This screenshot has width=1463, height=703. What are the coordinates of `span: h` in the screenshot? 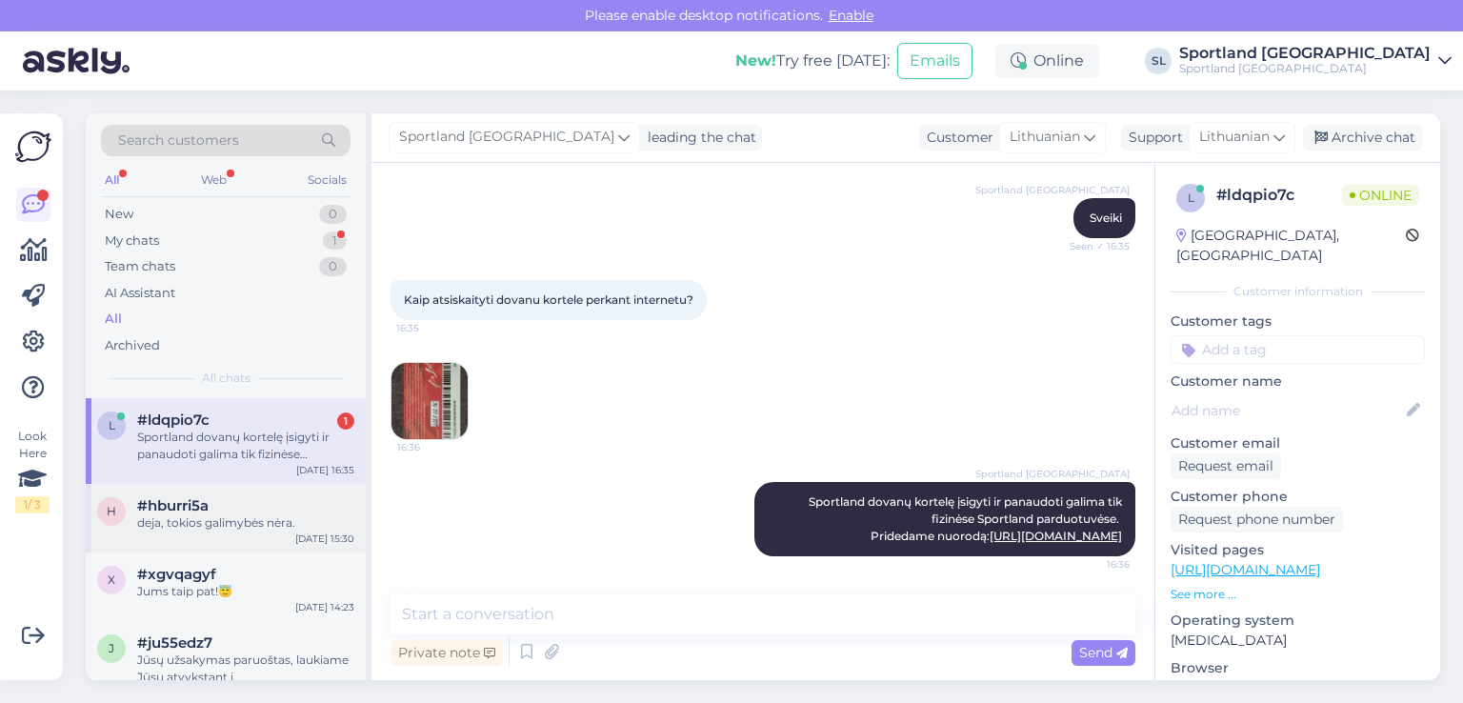 It's located at (111, 511).